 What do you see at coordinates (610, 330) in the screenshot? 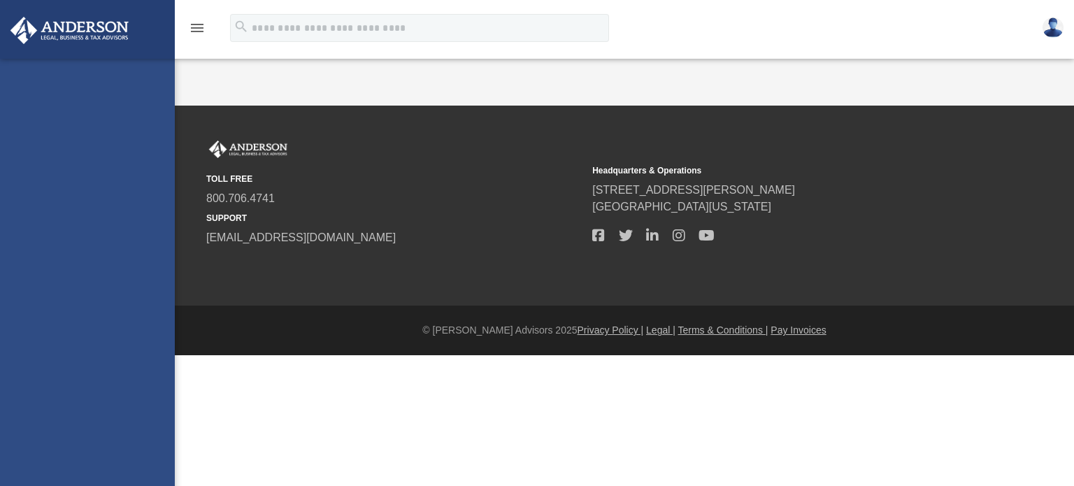
I see `a: Privacy Policy |` at bounding box center [610, 330].